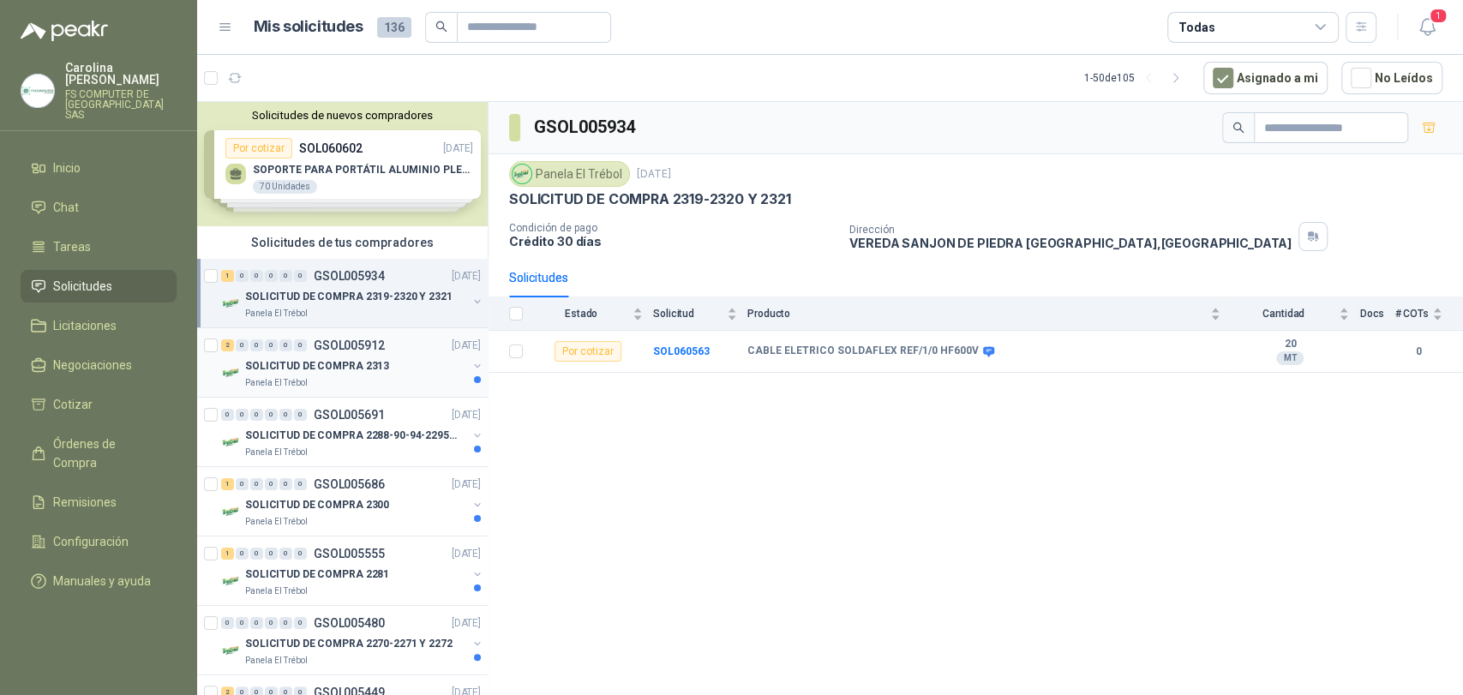  Describe the element at coordinates (227, 345) in the screenshot. I see `div: 2` at that location.